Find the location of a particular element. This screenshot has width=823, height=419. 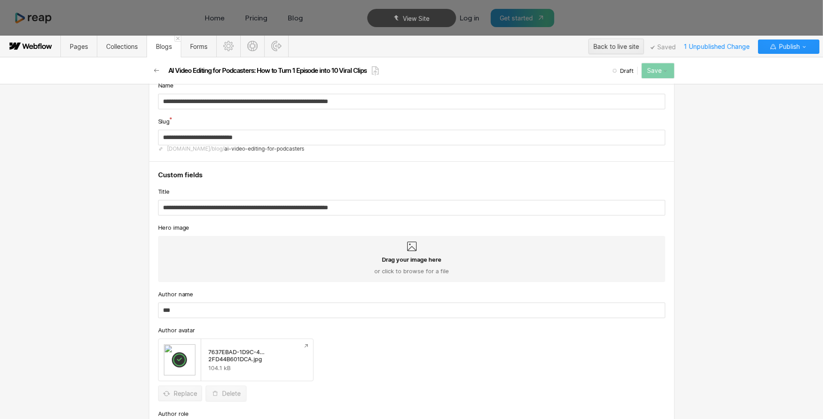

div: 7637EBAD-1D9C-4…2FD44B601DCA.jpg is located at coordinates (257, 355).